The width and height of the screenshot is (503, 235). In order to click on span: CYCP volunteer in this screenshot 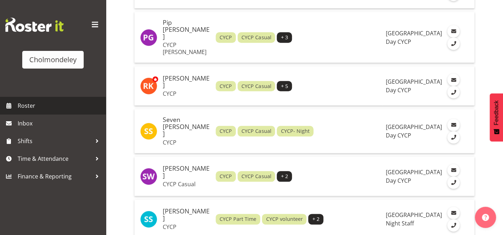, I will do `click(284, 219)`.